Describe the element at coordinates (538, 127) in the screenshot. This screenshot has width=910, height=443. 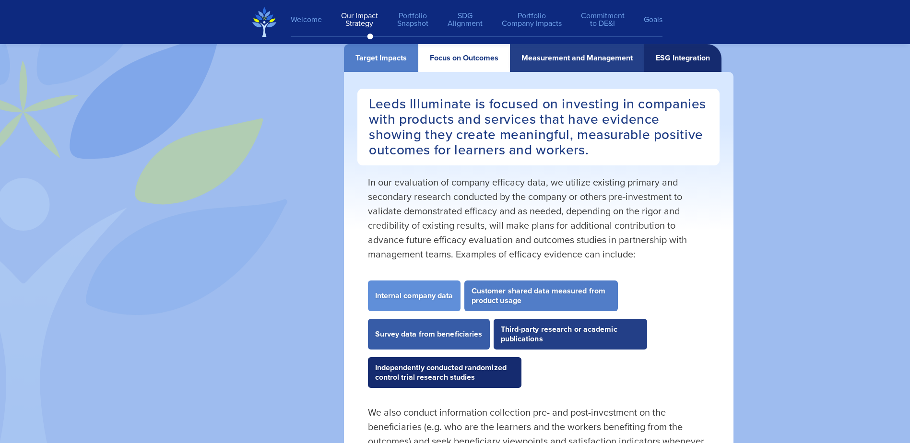
I see `h3: Leeds Illuminate is focused on investing in companies with products and services that have eviden...` at that location.